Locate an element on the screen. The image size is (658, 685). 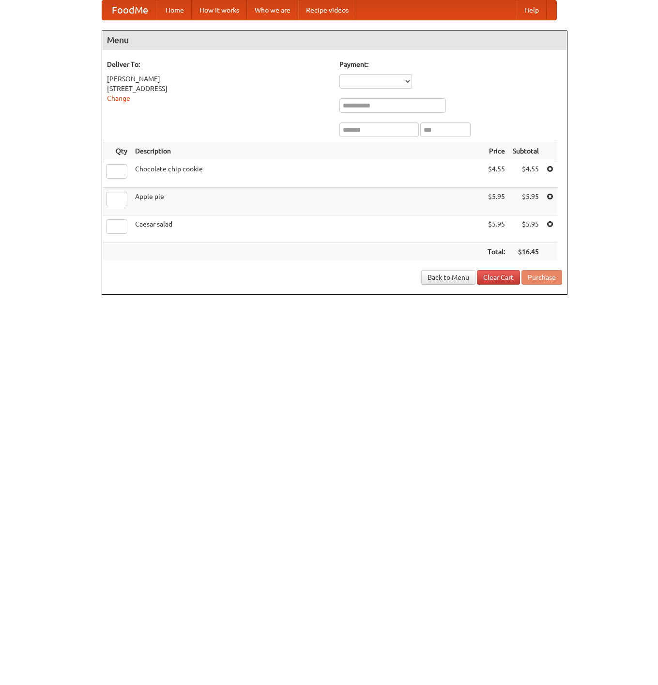
h4: Menu is located at coordinates (334, 40).